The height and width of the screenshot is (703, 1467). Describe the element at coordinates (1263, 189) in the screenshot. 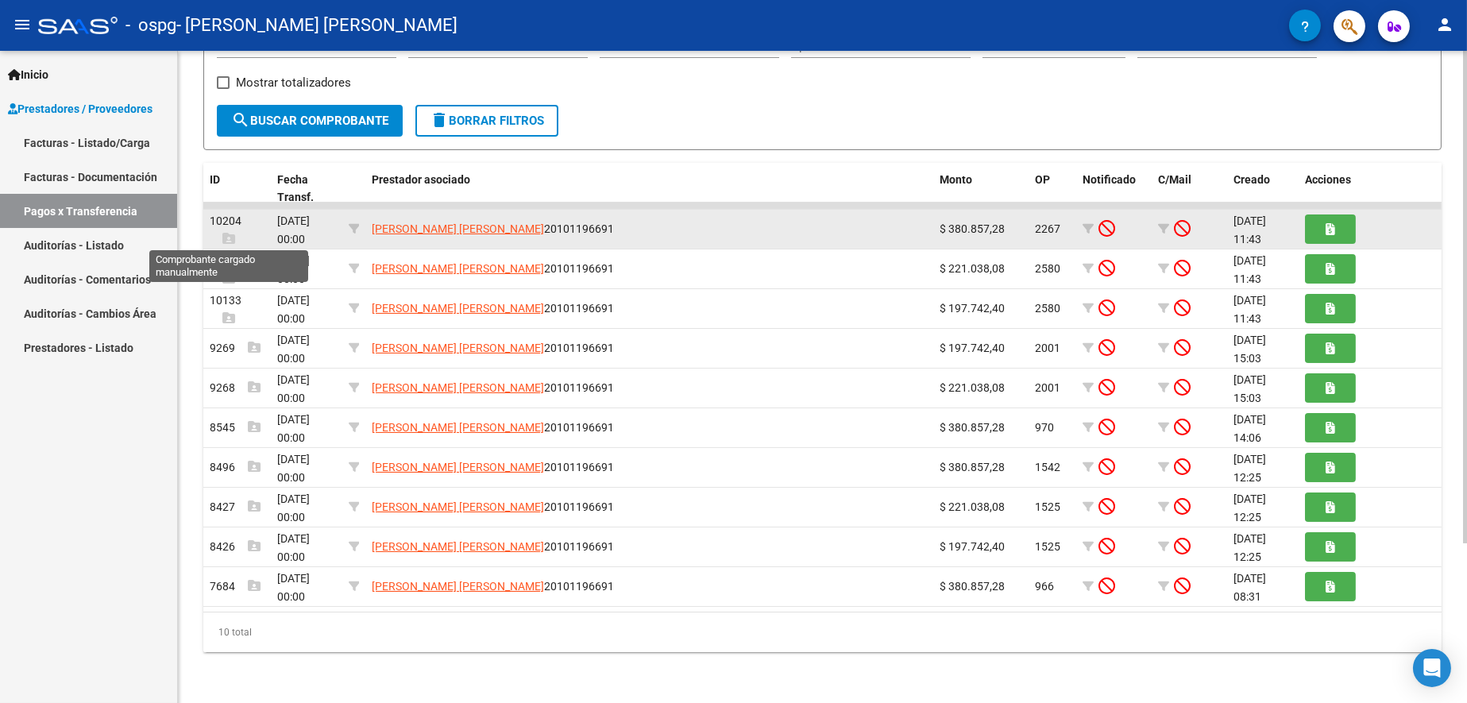

I see `datatable-header-cell: Creado` at that location.